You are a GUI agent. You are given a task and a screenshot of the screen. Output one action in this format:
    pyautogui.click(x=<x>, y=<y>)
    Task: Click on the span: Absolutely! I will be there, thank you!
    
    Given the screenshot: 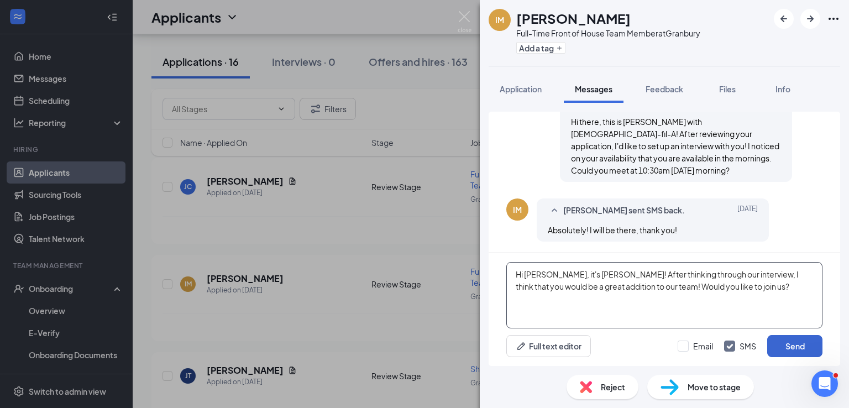 What is the action you would take?
    pyautogui.click(x=613, y=230)
    